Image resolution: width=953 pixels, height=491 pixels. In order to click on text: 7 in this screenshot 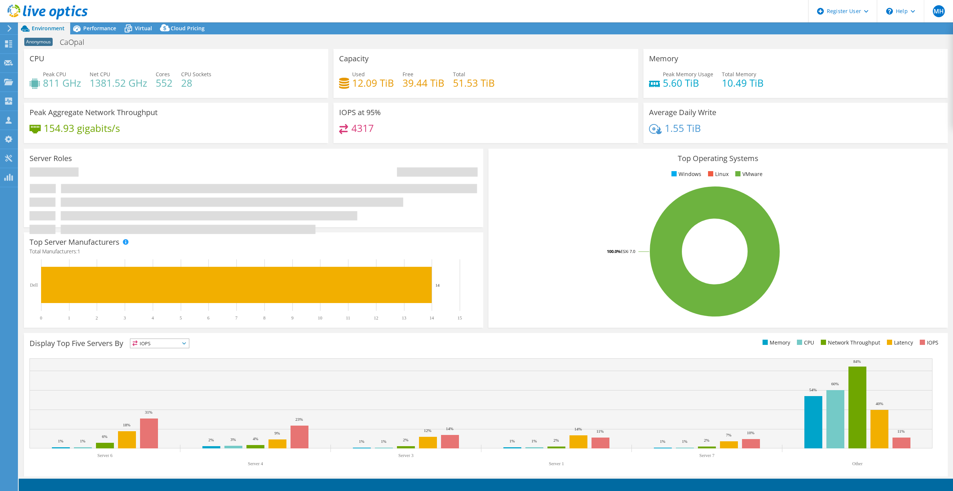, I will do `click(236, 318)`.